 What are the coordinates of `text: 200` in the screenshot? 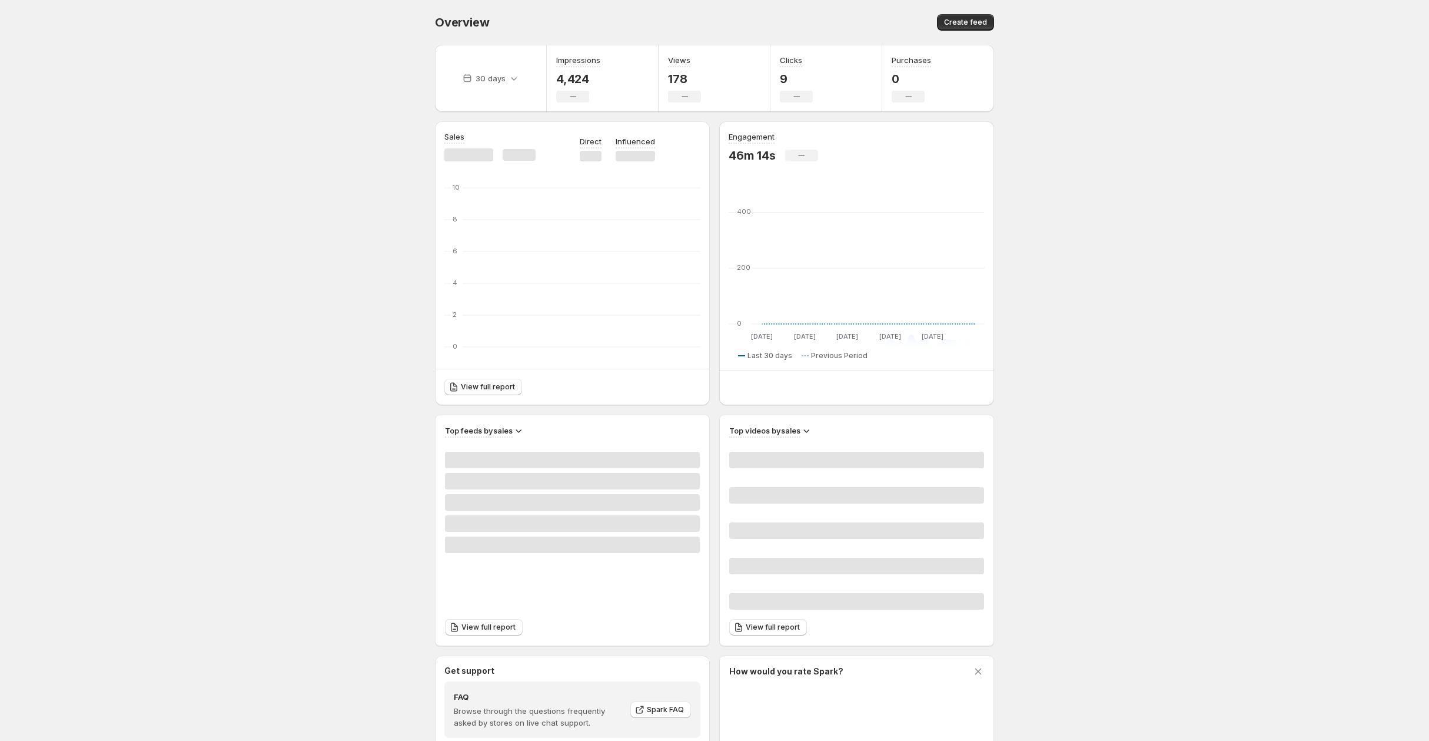 It's located at (744, 267).